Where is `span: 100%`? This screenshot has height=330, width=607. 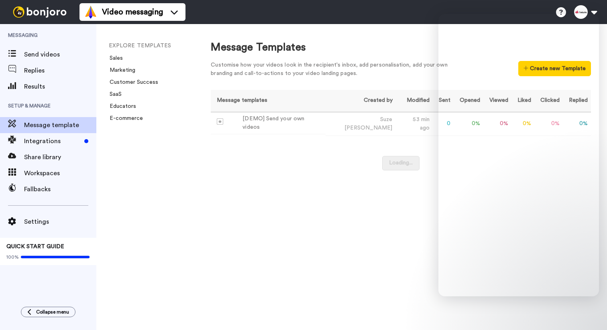
span: 100% is located at coordinates (12, 257).